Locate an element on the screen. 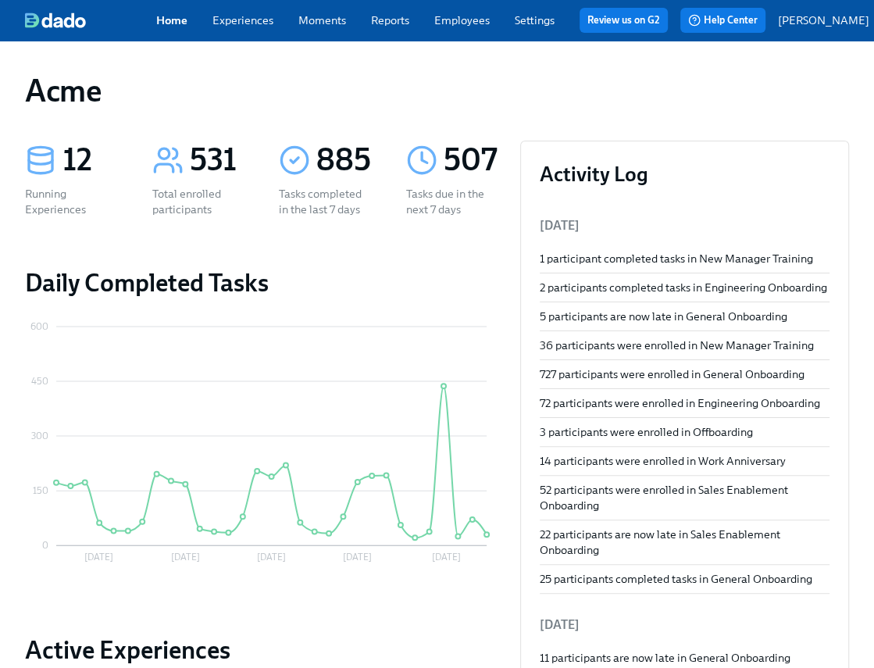 The image size is (874, 668). div: 11 participants are now late in General Onboarding is located at coordinates (684, 657).